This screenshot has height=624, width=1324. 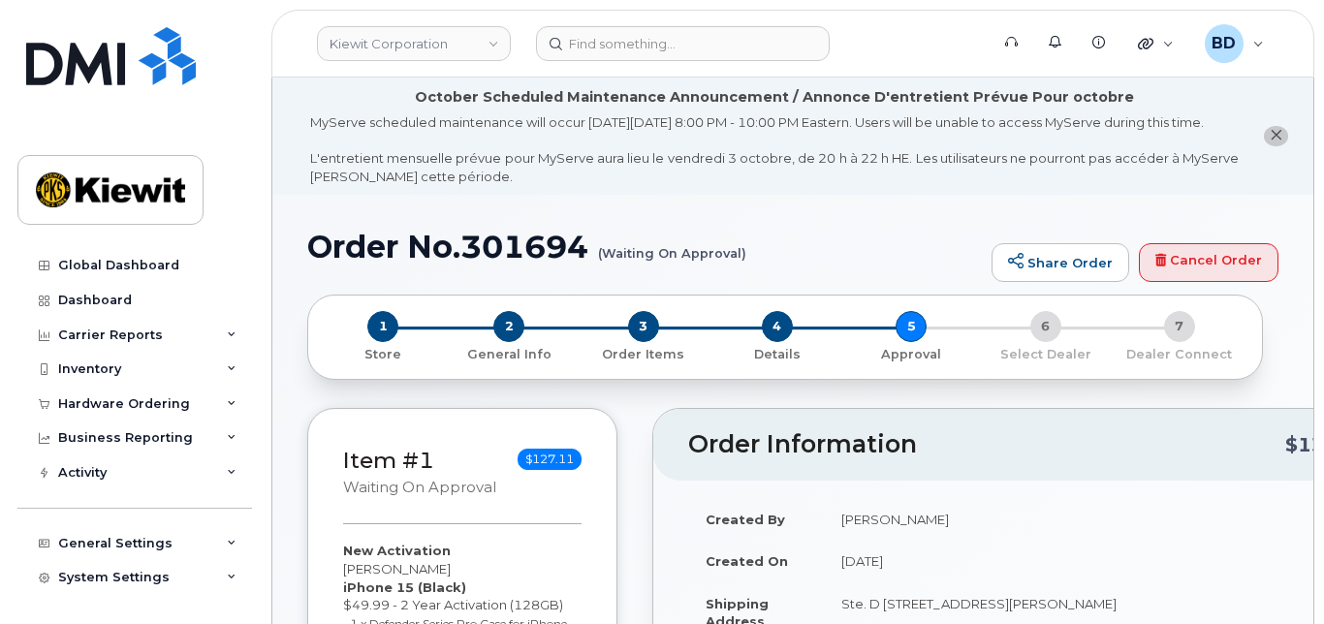 I want to click on div: October Scheduled Maintenance Announcement / Annonce D'entretient Prévue Pour octobre, so click(x=774, y=97).